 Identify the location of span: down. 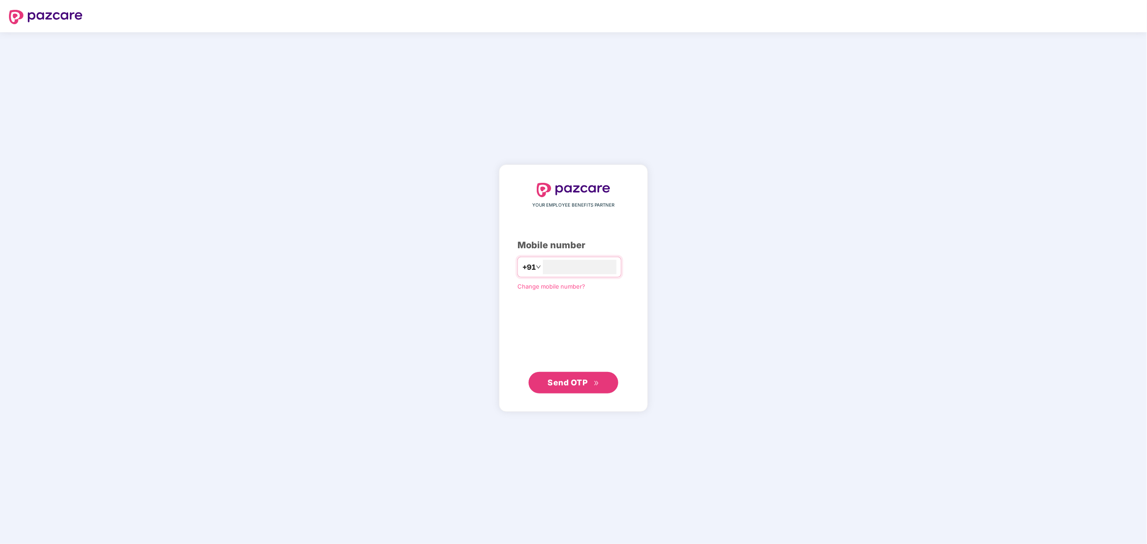
(538, 267).